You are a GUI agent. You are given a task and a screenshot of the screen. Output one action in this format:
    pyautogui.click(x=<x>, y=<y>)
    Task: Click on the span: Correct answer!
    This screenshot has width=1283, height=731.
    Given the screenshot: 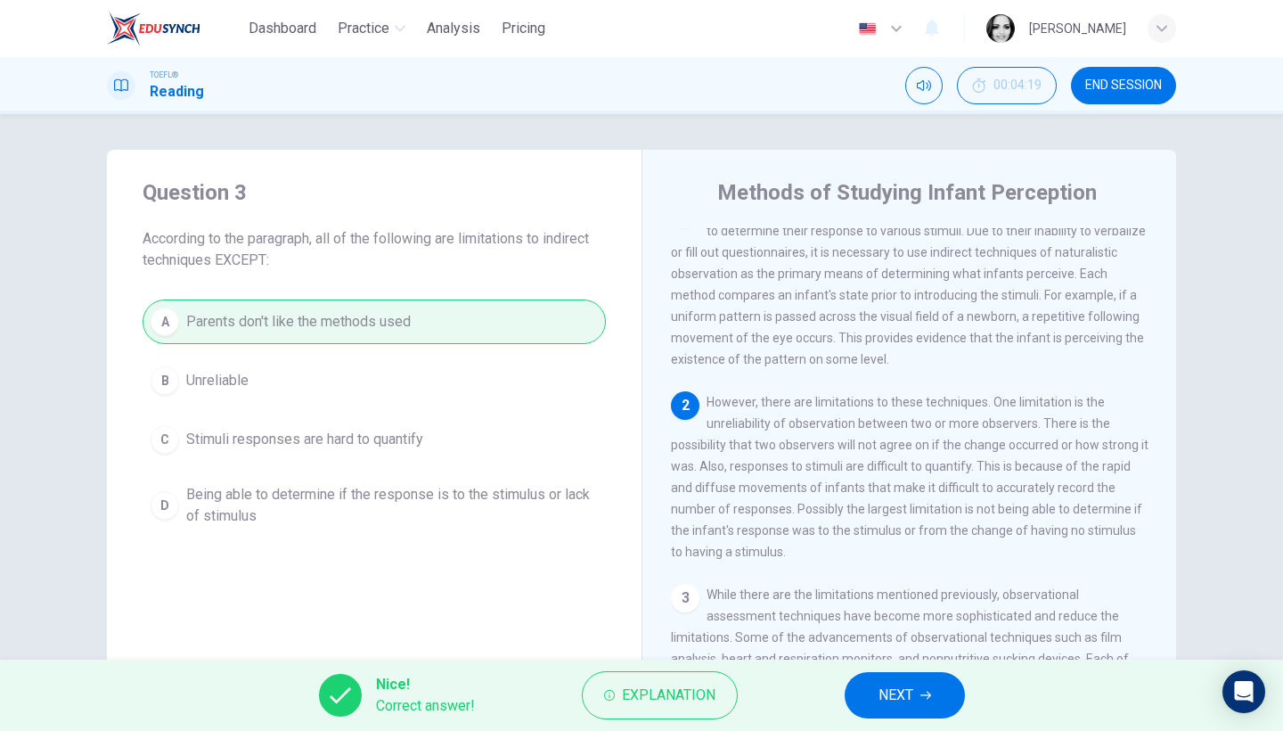 What is the action you would take?
    pyautogui.click(x=425, y=706)
    